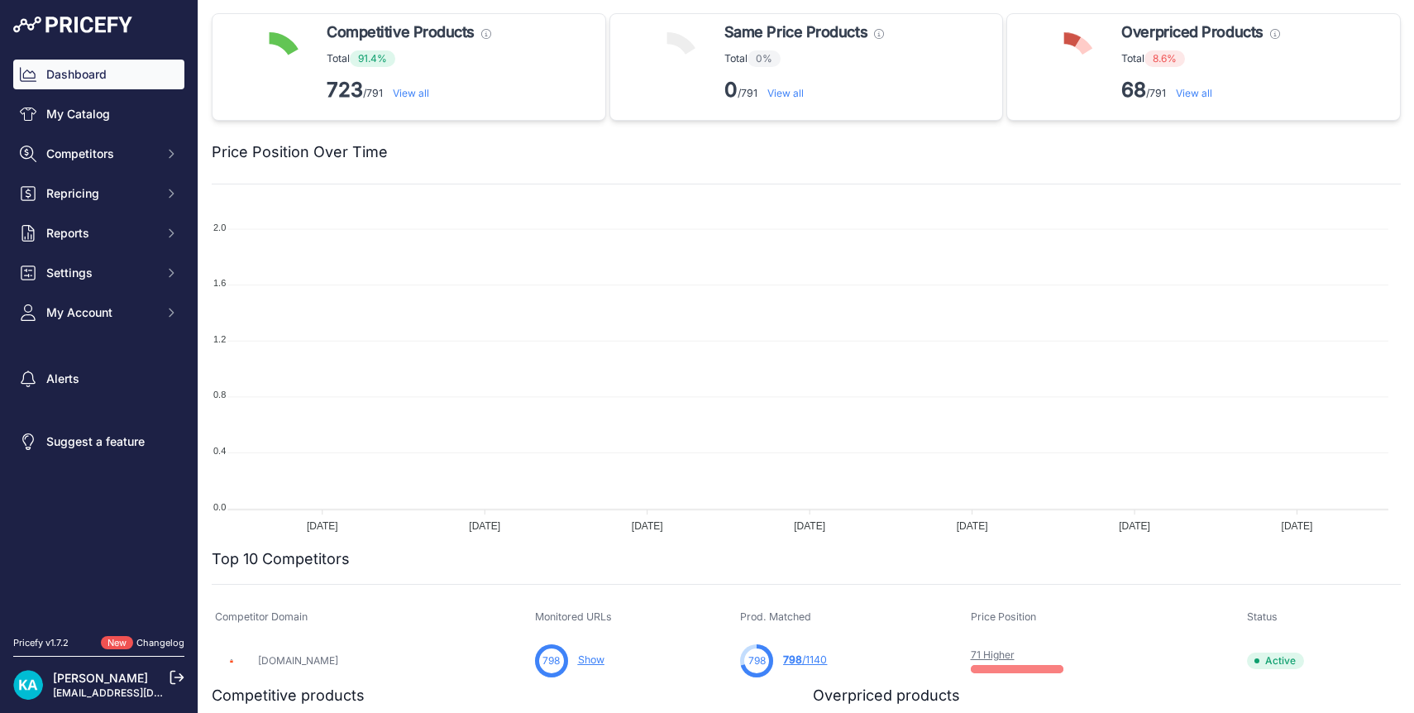 This screenshot has width=1414, height=713. Describe the element at coordinates (219, 507) in the screenshot. I see `tspan: 0.0` at that location.